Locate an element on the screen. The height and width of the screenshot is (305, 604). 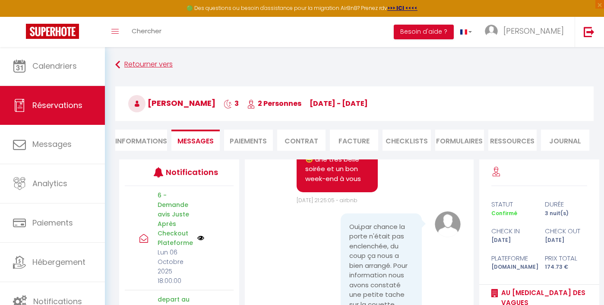
img: logout is located at coordinates (589, 32).